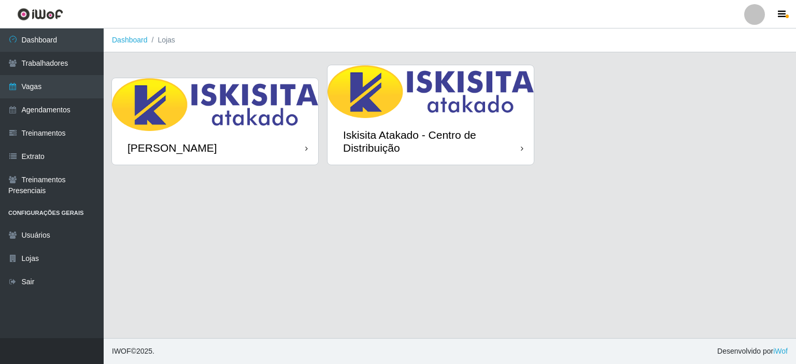  What do you see at coordinates (40, 14) in the screenshot?
I see `img: CoreUI Logo` at bounding box center [40, 14].